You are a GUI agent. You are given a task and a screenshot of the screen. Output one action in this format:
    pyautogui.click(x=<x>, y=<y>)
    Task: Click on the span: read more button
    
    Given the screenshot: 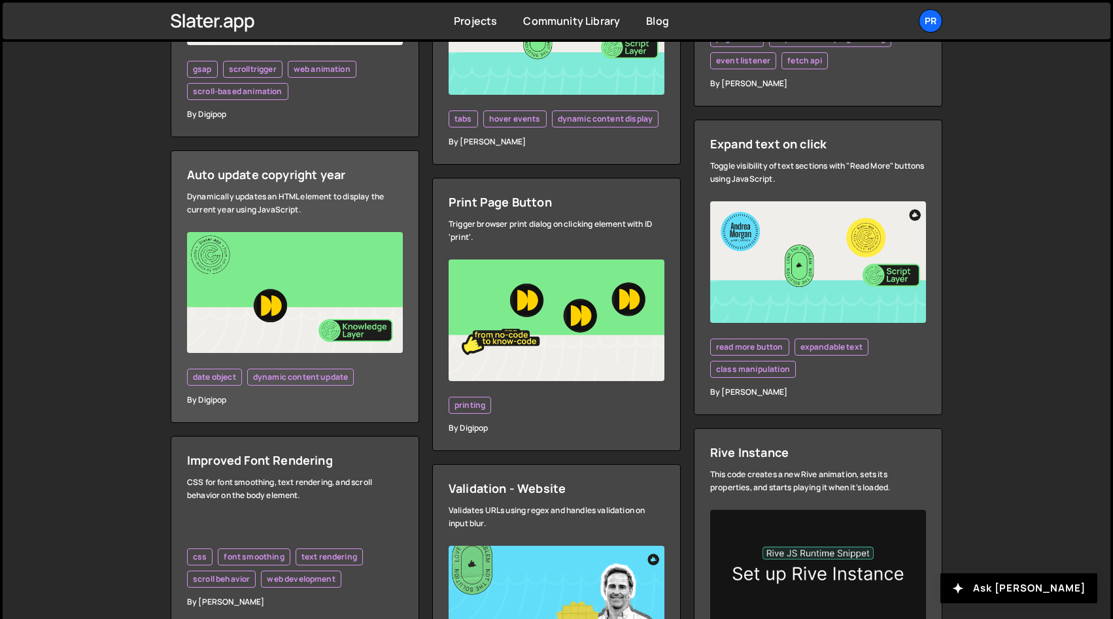 What is the action you would take?
    pyautogui.click(x=749, y=347)
    